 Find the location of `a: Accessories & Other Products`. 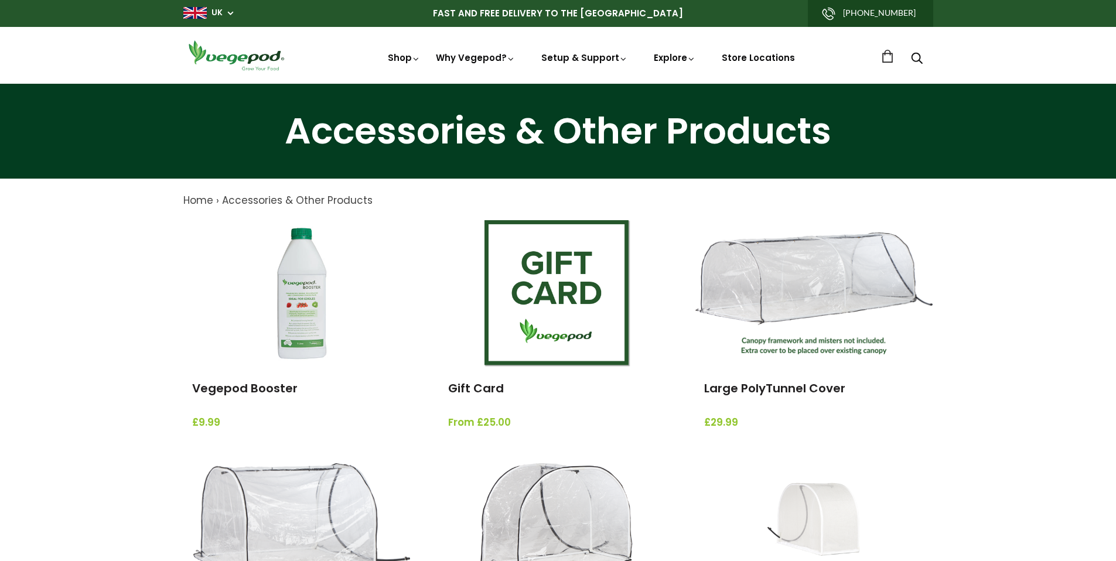

a: Accessories & Other Products is located at coordinates (297, 200).